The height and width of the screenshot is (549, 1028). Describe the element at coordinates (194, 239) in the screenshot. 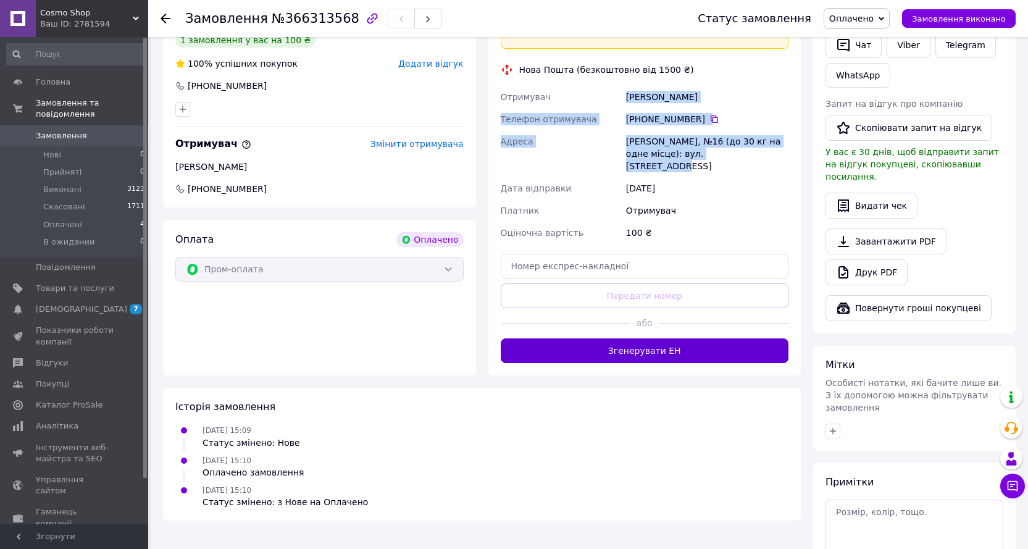

I see `span: Оплата` at that location.